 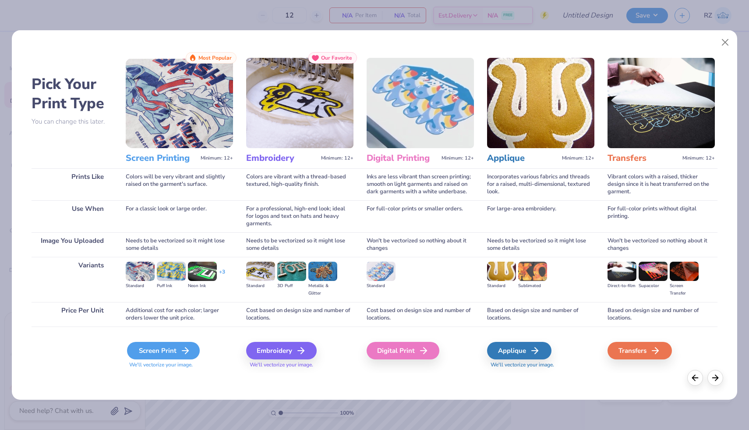 What do you see at coordinates (292, 271) in the screenshot?
I see `img: 3D Puff` at bounding box center [292, 271].